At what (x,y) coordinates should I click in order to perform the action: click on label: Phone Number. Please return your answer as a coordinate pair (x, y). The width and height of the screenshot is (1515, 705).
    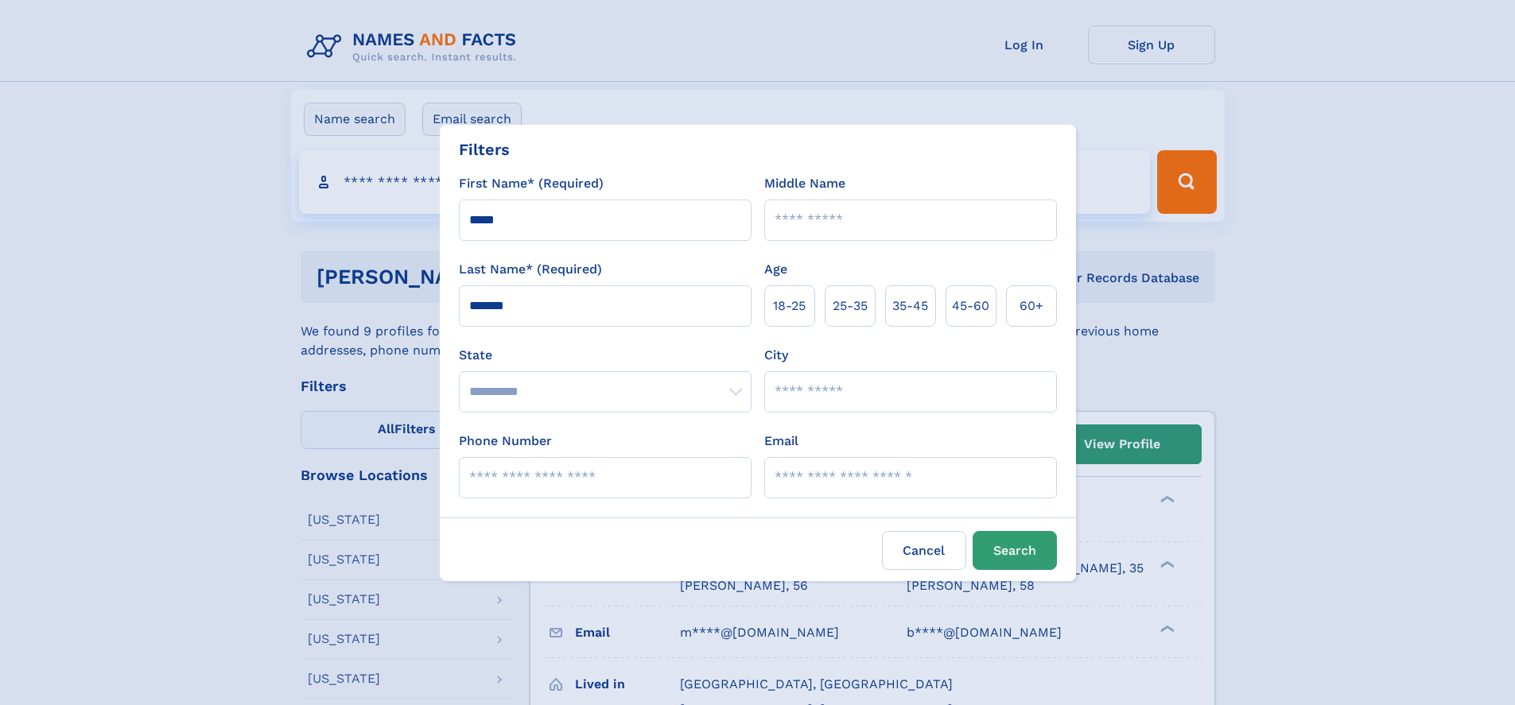
    Looking at the image, I should click on (505, 441).